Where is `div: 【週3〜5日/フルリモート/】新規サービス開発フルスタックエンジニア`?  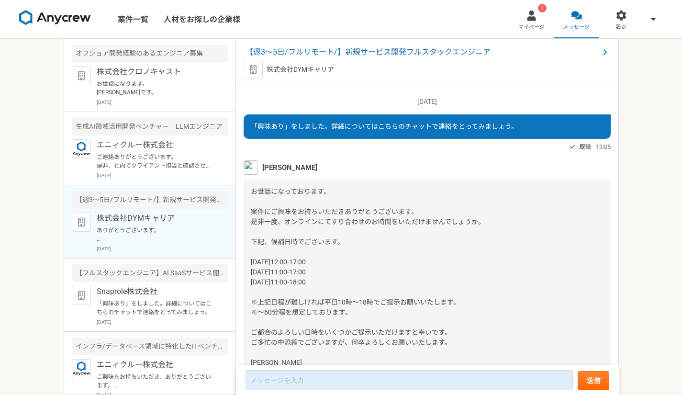 div: 【週3〜5日/フルリモート/】新規サービス開発フルスタックエンジニア is located at coordinates (150, 200).